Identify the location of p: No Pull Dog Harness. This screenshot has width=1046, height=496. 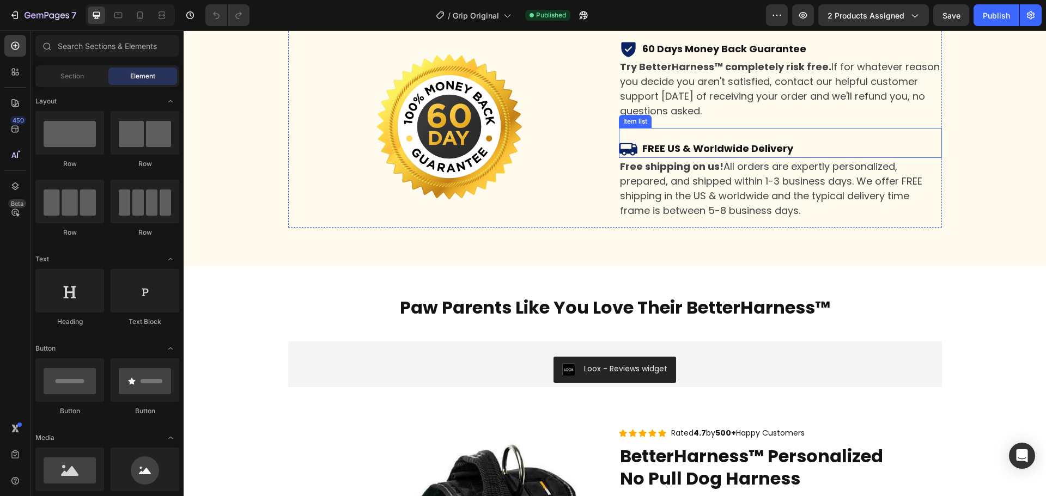
(597, 448).